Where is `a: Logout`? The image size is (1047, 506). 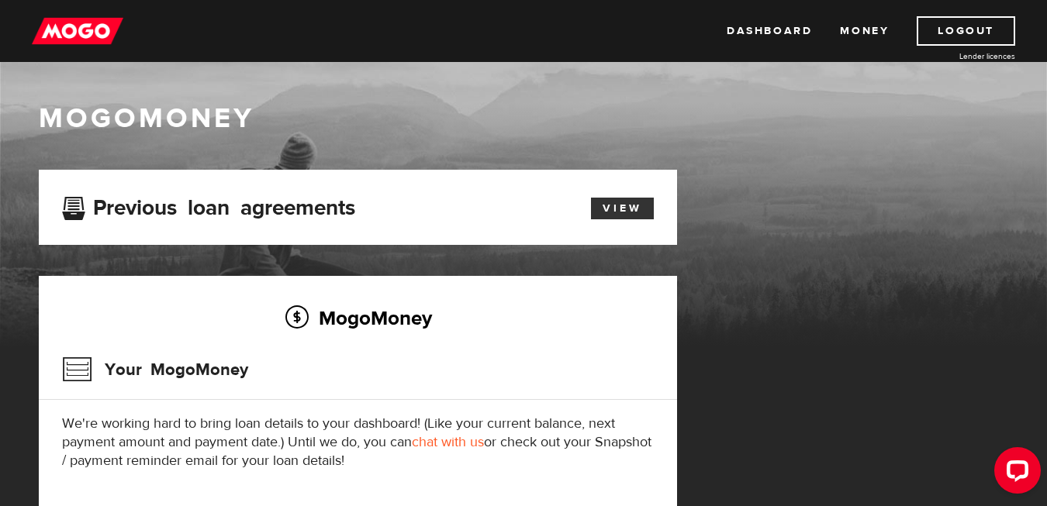 a: Logout is located at coordinates (965, 31).